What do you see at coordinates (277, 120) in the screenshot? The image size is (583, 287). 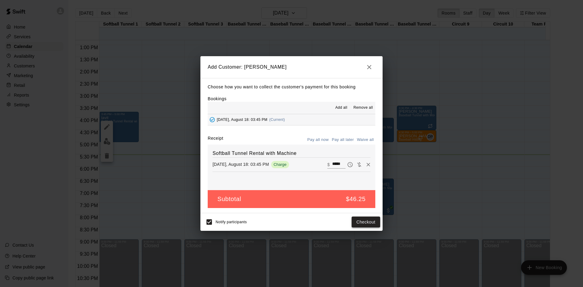 I see `span: (Current)` at bounding box center [277, 120].